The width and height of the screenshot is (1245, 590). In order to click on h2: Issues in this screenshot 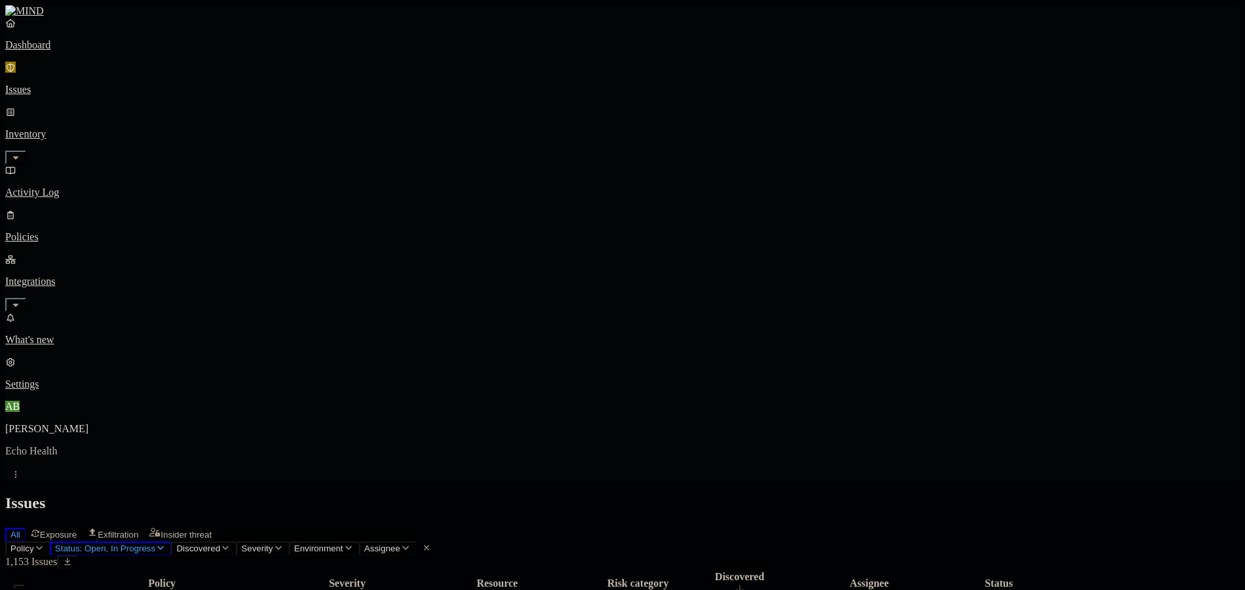, I will do `click(622, 503)`.